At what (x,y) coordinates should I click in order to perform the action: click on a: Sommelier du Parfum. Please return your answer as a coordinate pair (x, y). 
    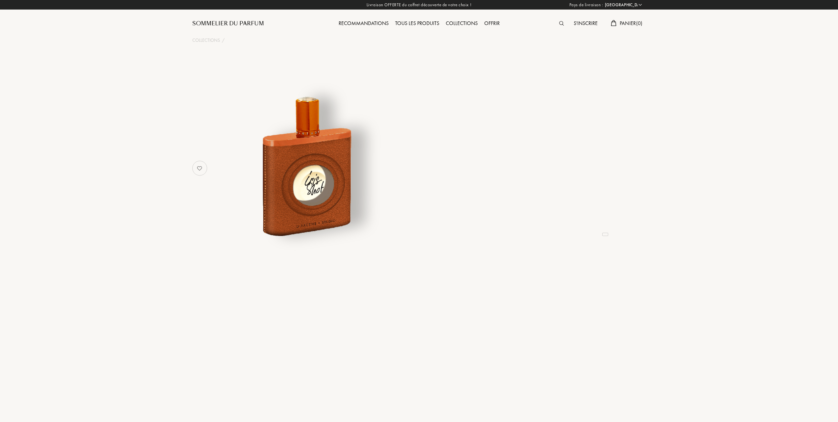
    Looking at the image, I should click on (228, 24).